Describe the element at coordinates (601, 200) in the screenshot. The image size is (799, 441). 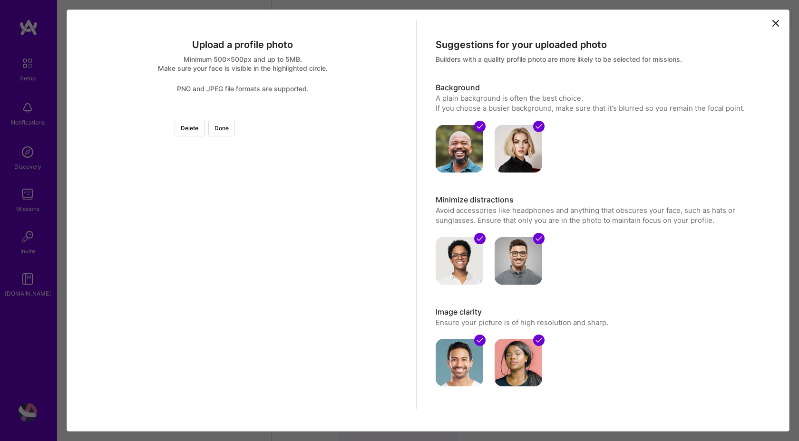
I see `h3: Minimize distractions` at that location.